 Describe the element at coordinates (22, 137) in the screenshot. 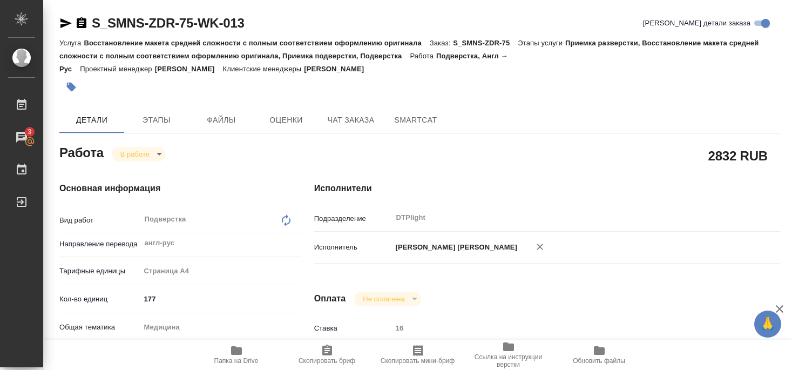

I see `a: 3` at that location.